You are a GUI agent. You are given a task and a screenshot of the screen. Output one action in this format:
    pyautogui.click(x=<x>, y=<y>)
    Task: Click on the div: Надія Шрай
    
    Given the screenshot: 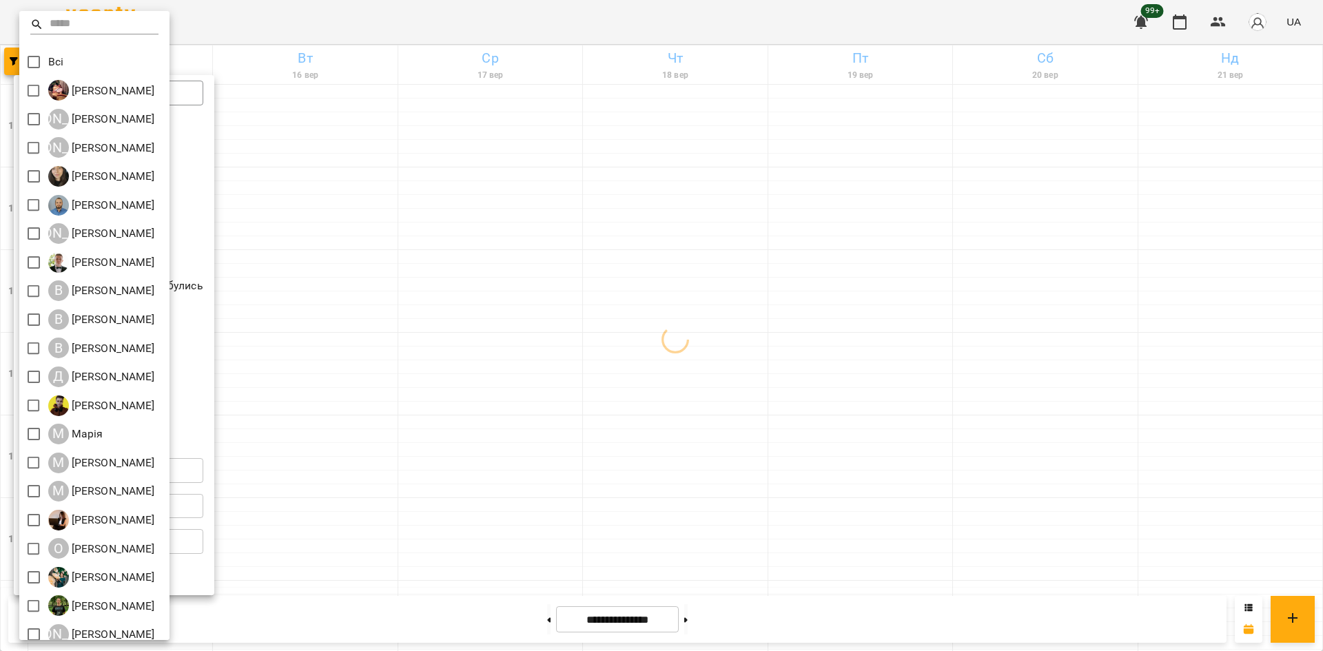 What is the action you would take?
    pyautogui.click(x=101, y=520)
    